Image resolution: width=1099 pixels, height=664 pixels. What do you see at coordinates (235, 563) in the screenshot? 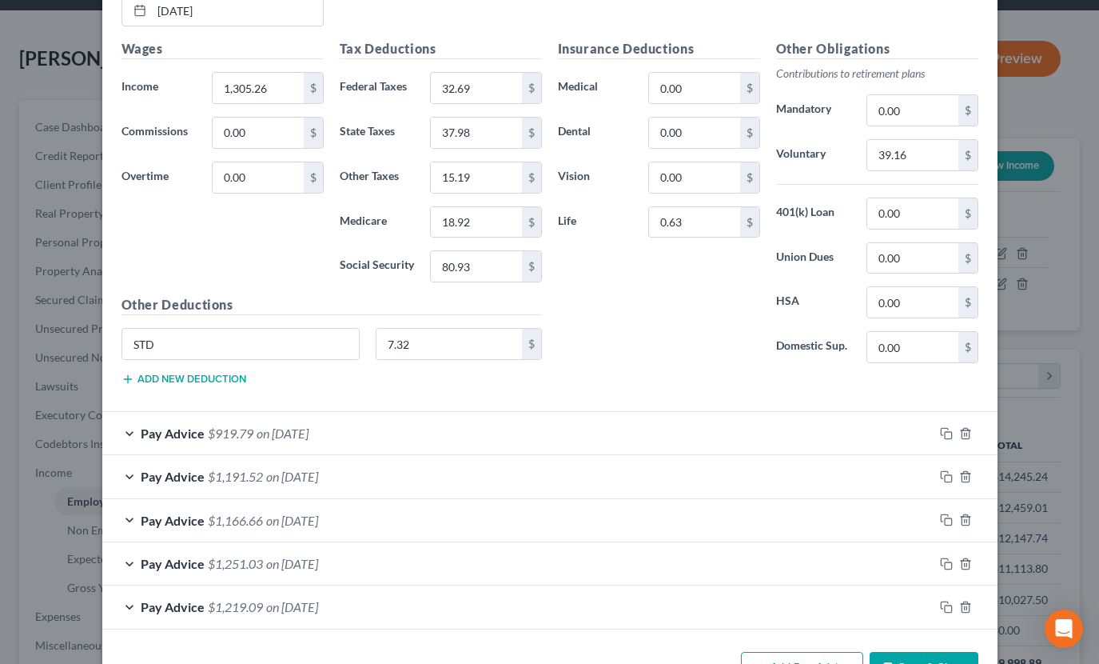
I see `span: $1,251.03` at bounding box center [235, 563].